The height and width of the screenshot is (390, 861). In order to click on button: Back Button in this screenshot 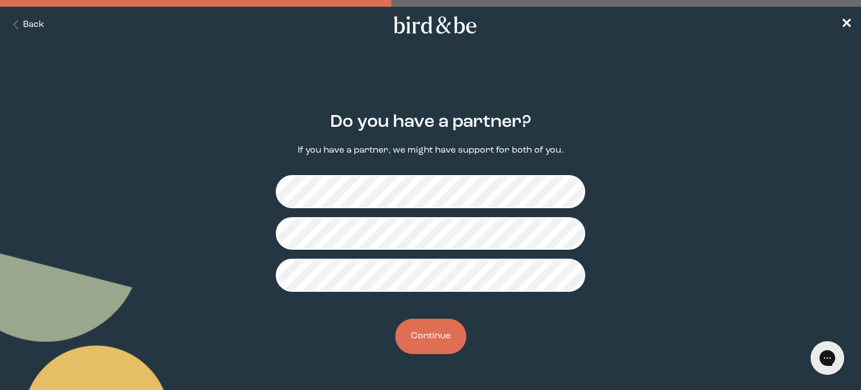, I will do `click(26, 25)`.